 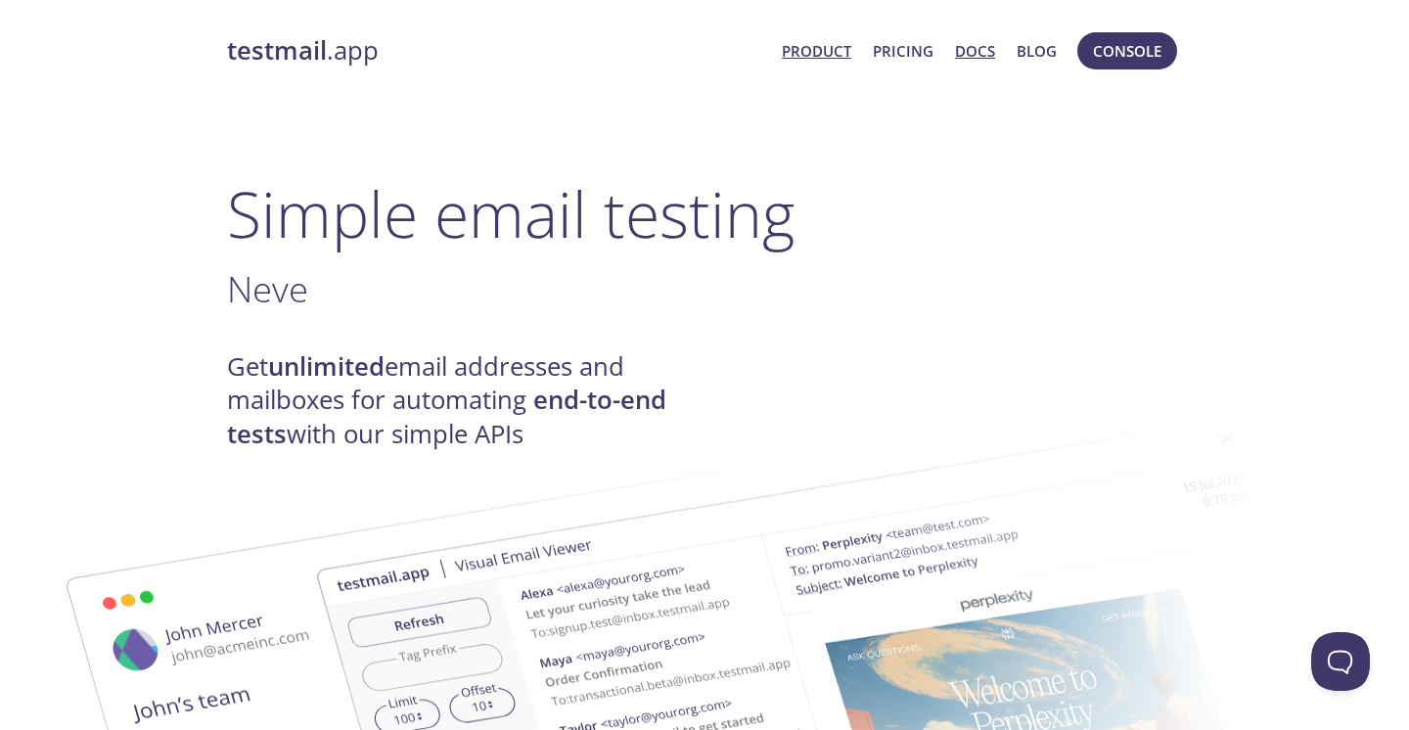 I want to click on a: Docs, so click(x=974, y=51).